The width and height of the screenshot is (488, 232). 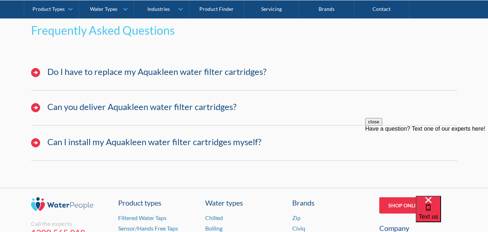 What do you see at coordinates (70, 223) in the screenshot?
I see `div: Call the experts` at bounding box center [70, 223].